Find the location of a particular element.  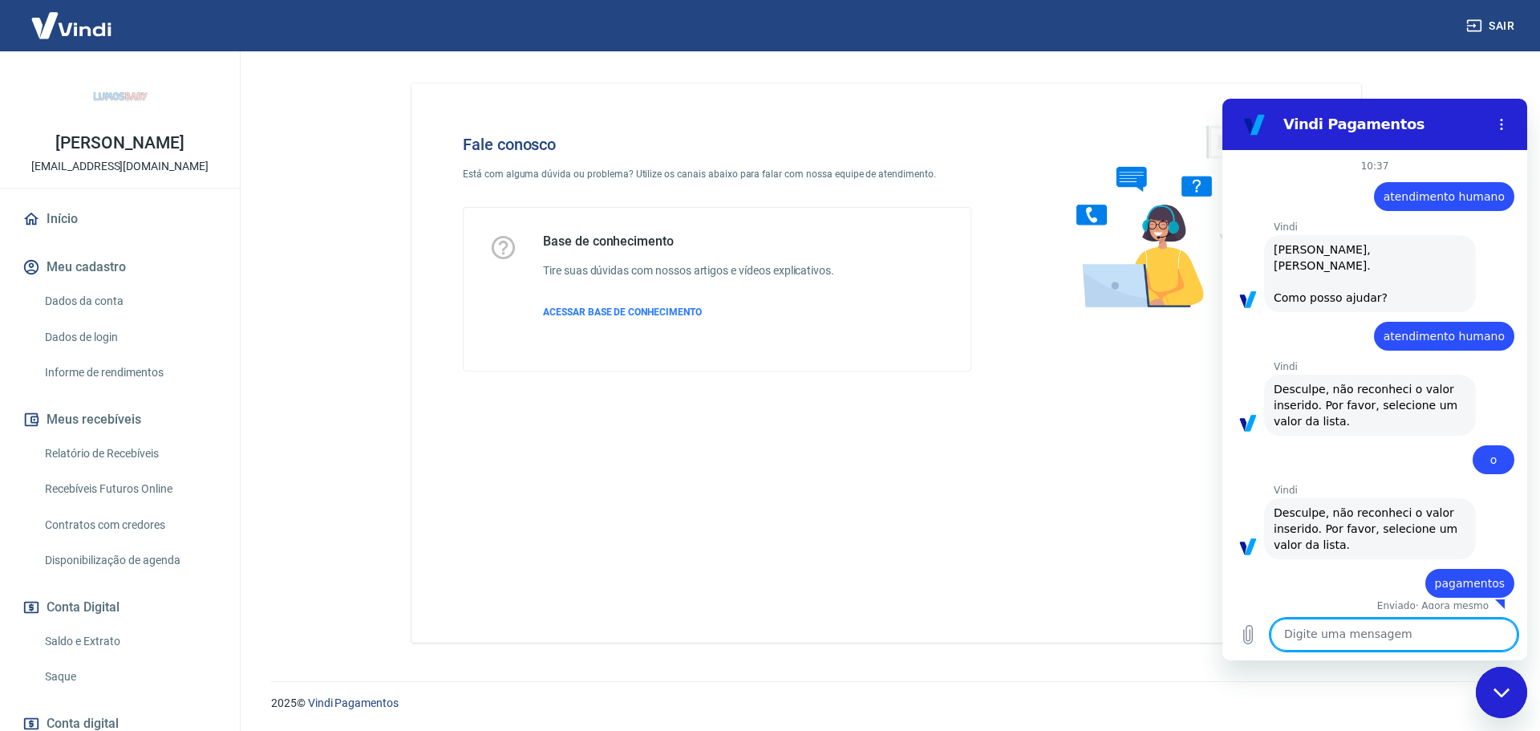

button: Sair is located at coordinates (1492, 26).